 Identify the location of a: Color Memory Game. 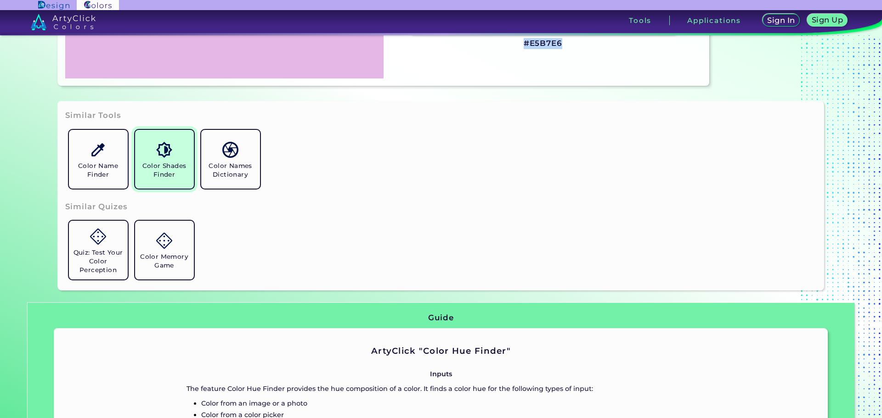
(164, 250).